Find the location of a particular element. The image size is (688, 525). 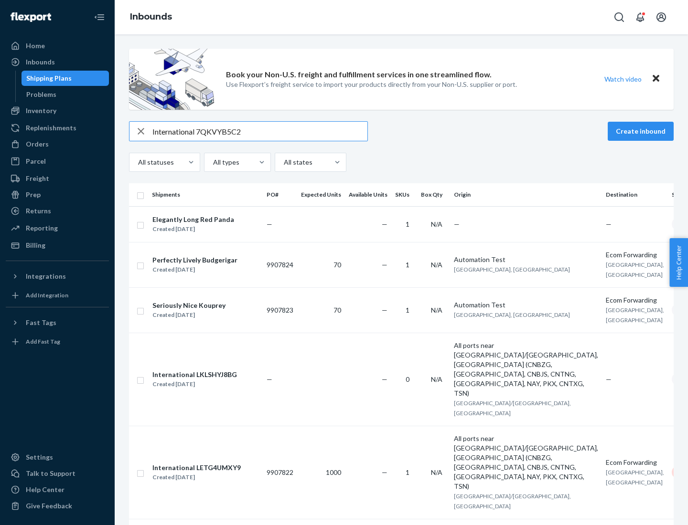

div: International LKLSHYJ8BG is located at coordinates (194, 375).